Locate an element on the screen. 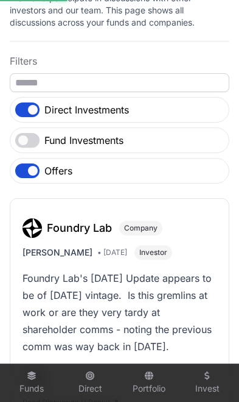 This screenshot has height=402, width=239. label: Offers is located at coordinates (58, 171).